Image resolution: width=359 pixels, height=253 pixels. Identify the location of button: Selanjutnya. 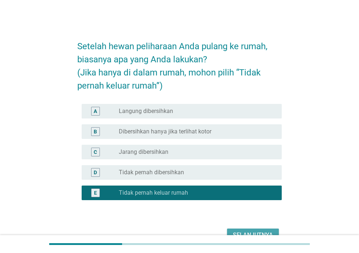
(253, 235).